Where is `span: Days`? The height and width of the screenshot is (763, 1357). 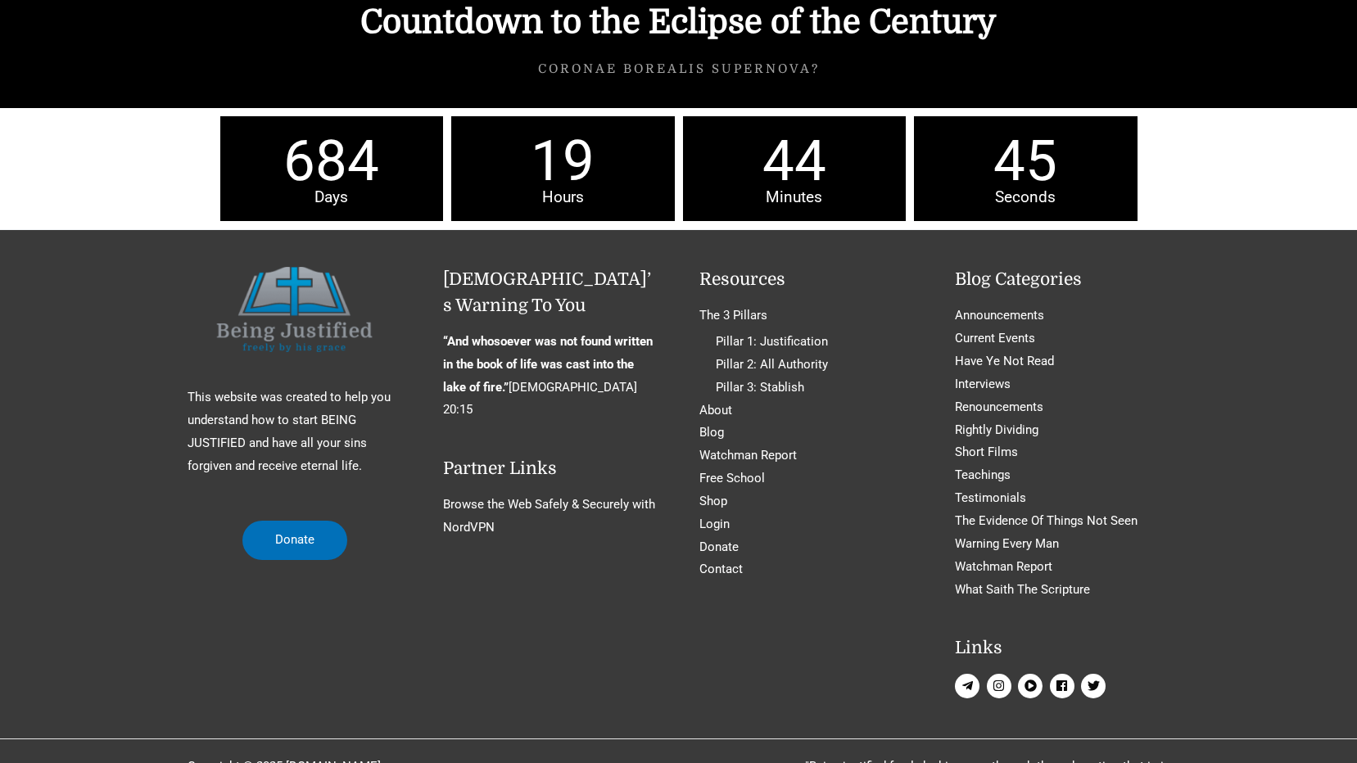 span: Days is located at coordinates (332, 197).